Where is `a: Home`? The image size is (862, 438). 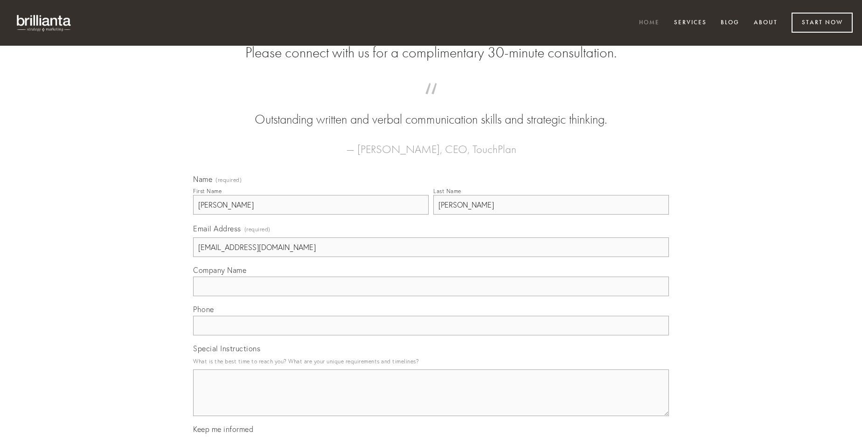 a: Home is located at coordinates (649, 23).